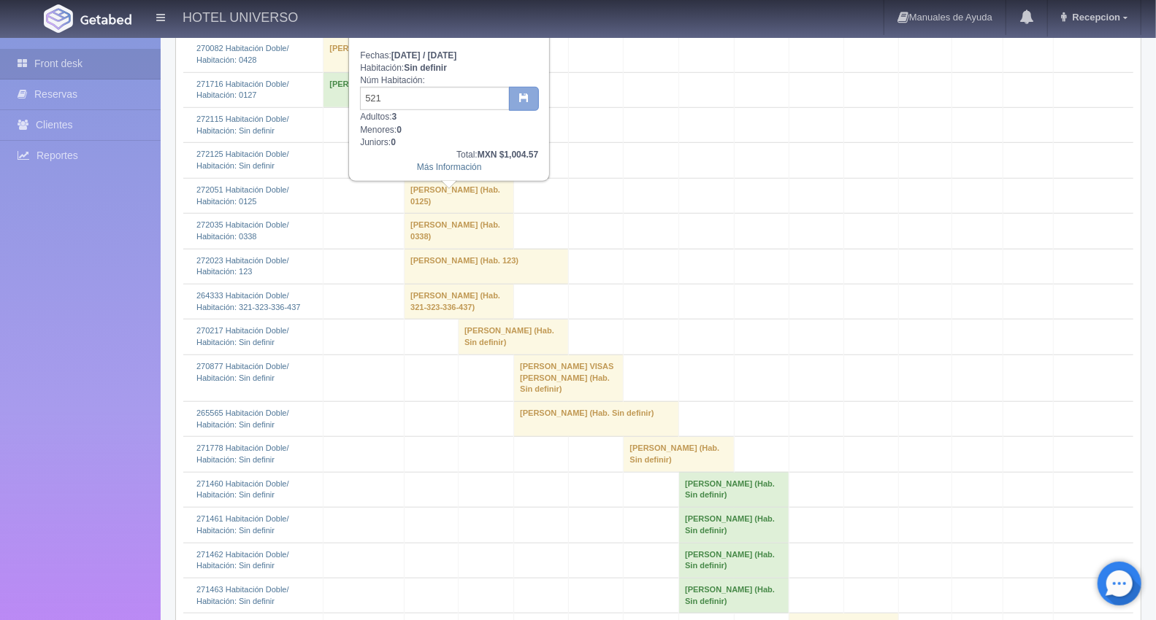  Describe the element at coordinates (242, 454) in the screenshot. I see `a: 271778 Habitación Doble/Habitación: Sin definir` at that location.